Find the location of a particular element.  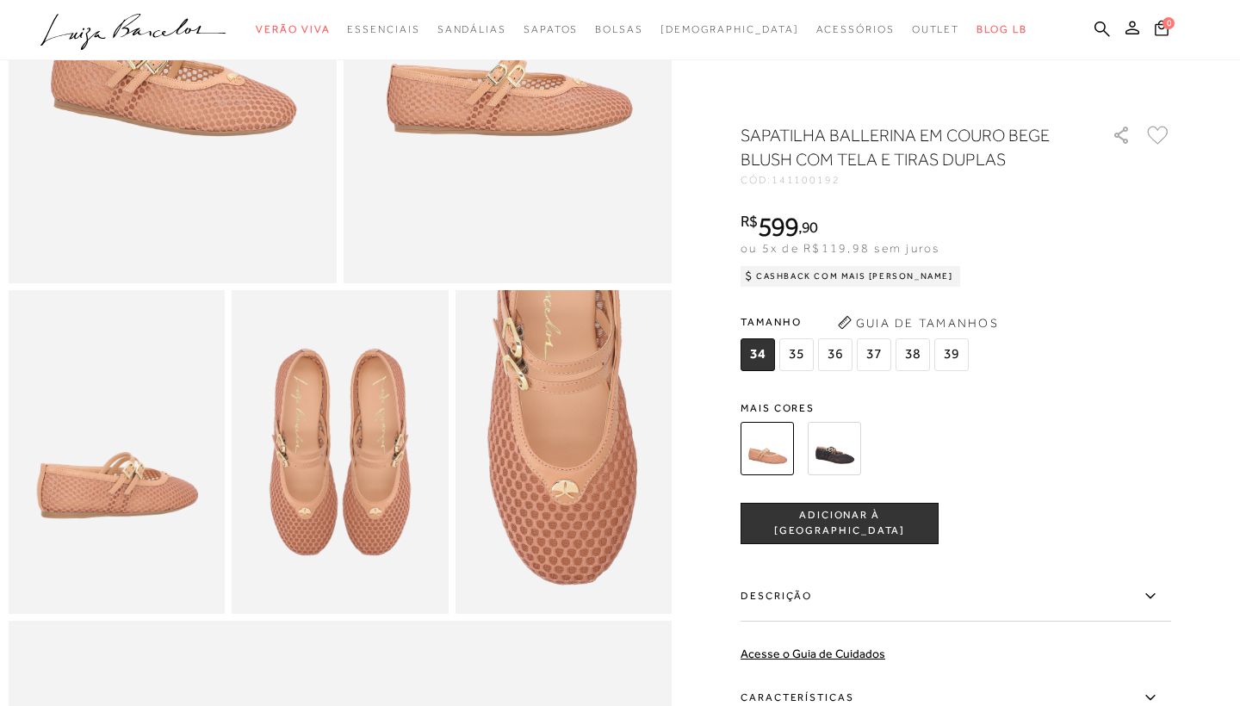

span: 39 is located at coordinates (951, 355).